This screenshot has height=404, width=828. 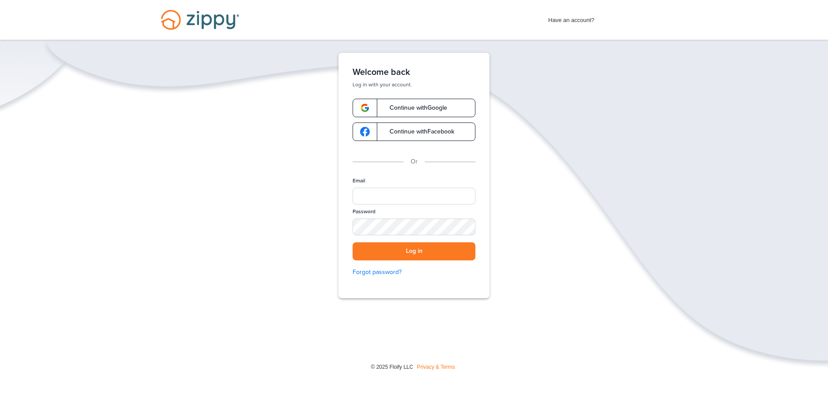 I want to click on button: Log in, so click(x=414, y=251).